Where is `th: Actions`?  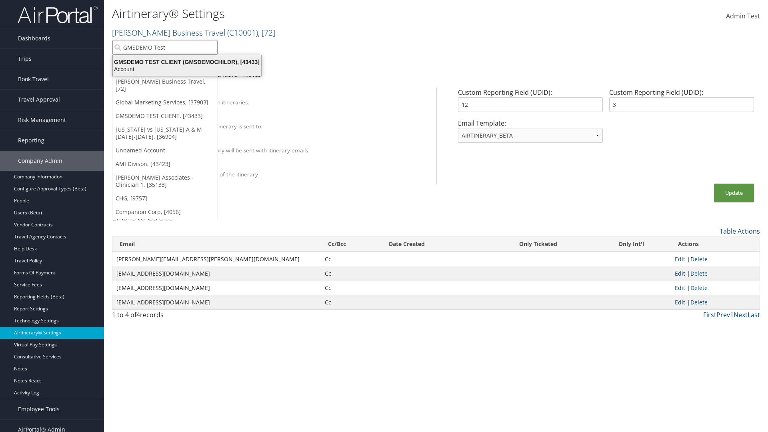 th: Actions is located at coordinates (715, 244).